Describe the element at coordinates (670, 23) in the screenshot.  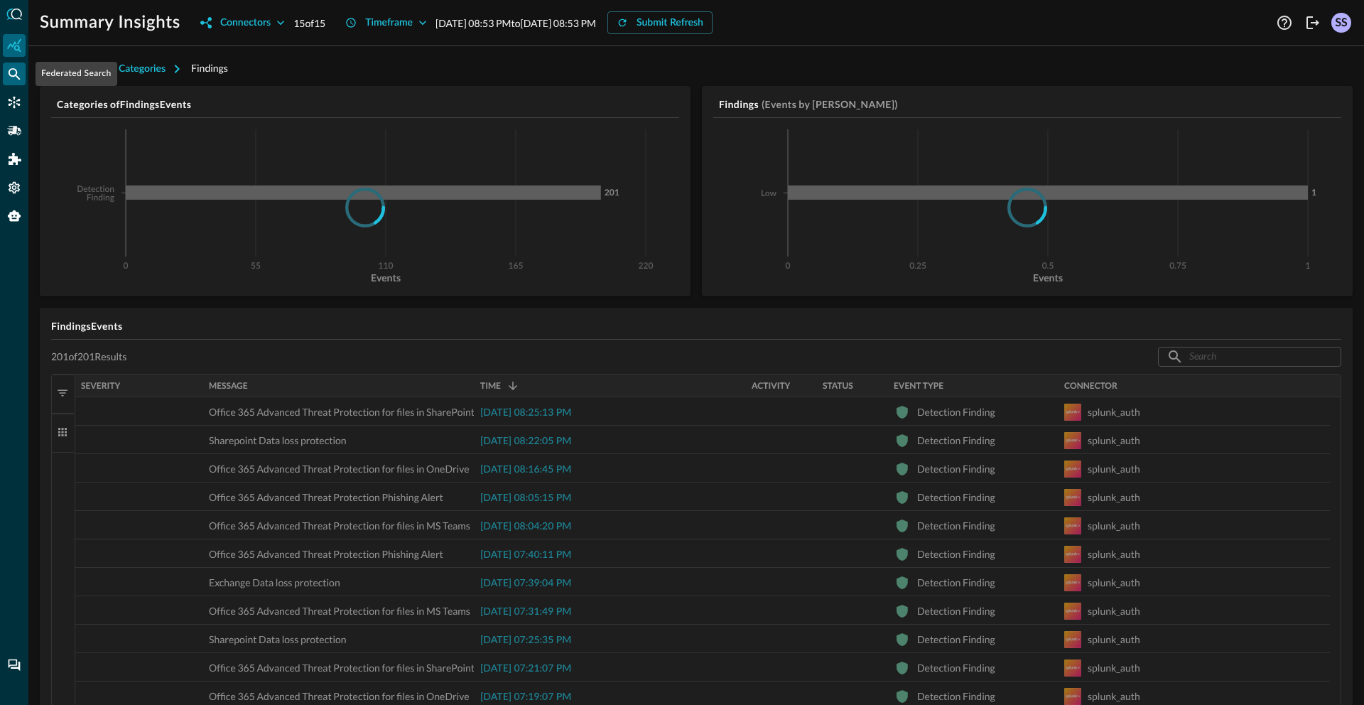
I see `div: Submit Refresh` at that location.